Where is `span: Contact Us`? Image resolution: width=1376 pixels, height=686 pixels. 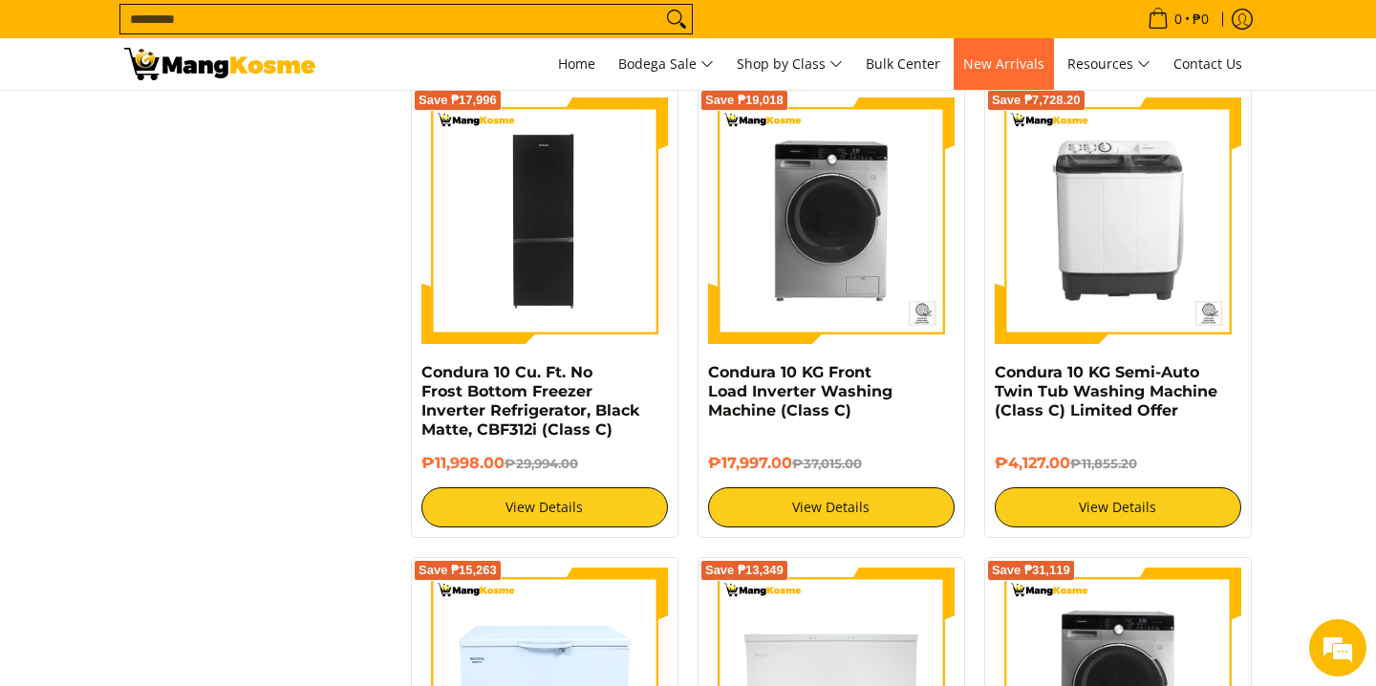 span: Contact Us is located at coordinates (1208, 63).